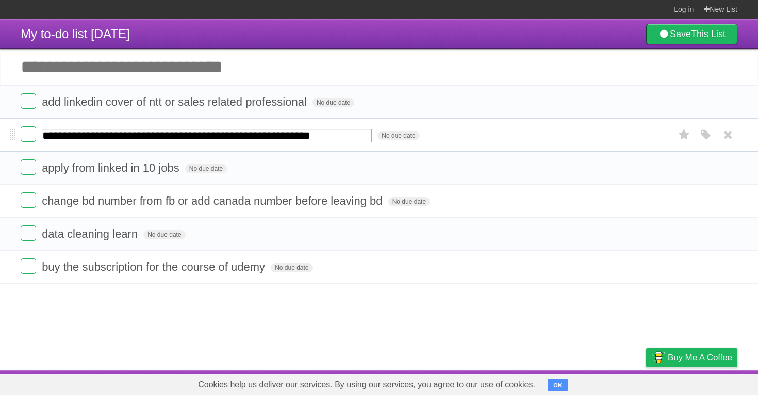  Describe the element at coordinates (91, 234) in the screenshot. I see `span: data cleaning learn` at that location.